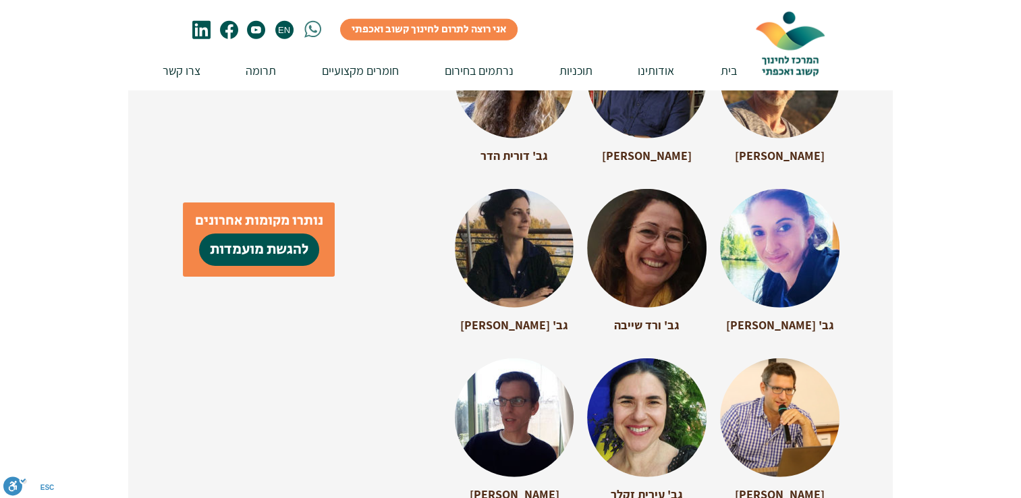 This screenshot has height=498, width=1021. Describe the element at coordinates (360, 70) in the screenshot. I see `p: חומרים מקצועיים` at that location.